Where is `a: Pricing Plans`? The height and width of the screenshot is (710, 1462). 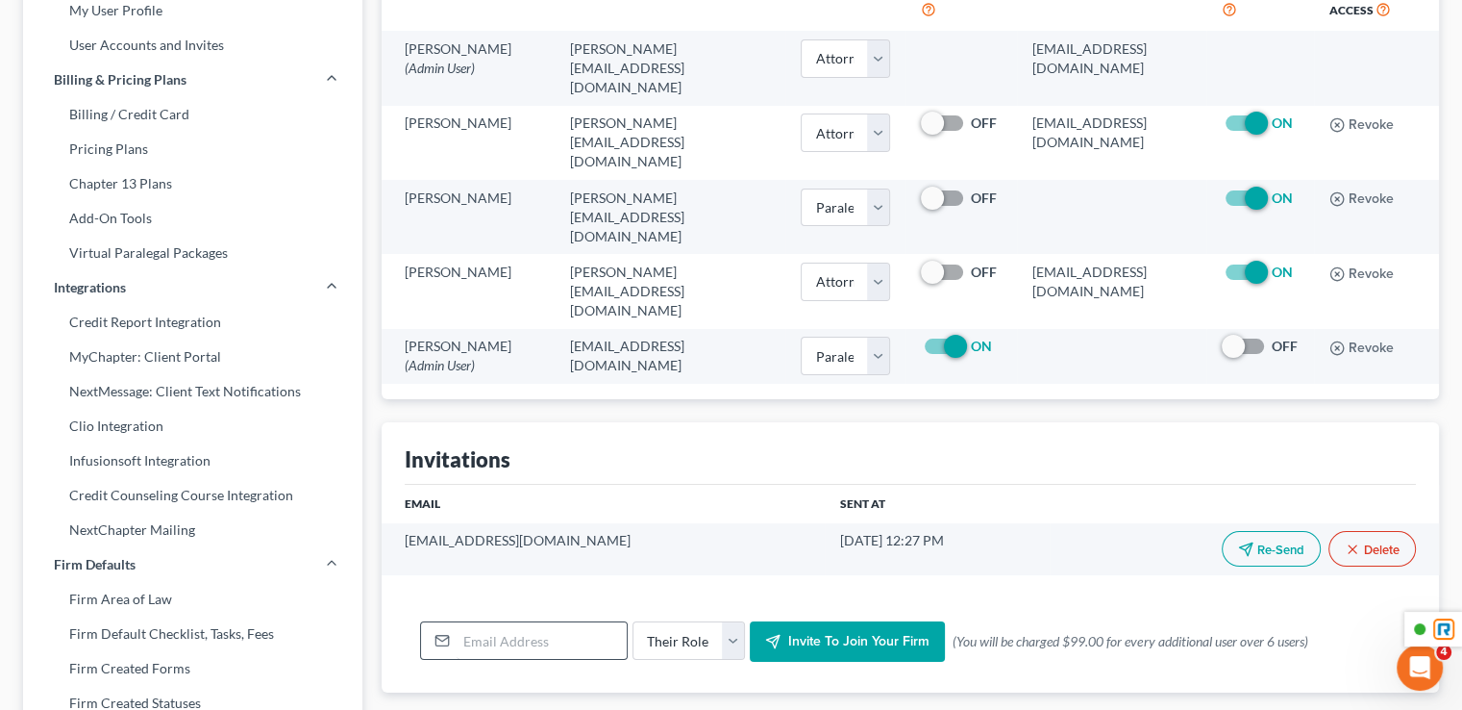 a: Pricing Plans is located at coordinates (192, 149).